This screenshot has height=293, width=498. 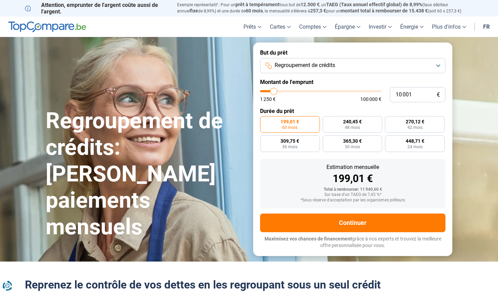 What do you see at coordinates (415, 122) in the screenshot?
I see `span: 270,12 €` at bounding box center [415, 122].